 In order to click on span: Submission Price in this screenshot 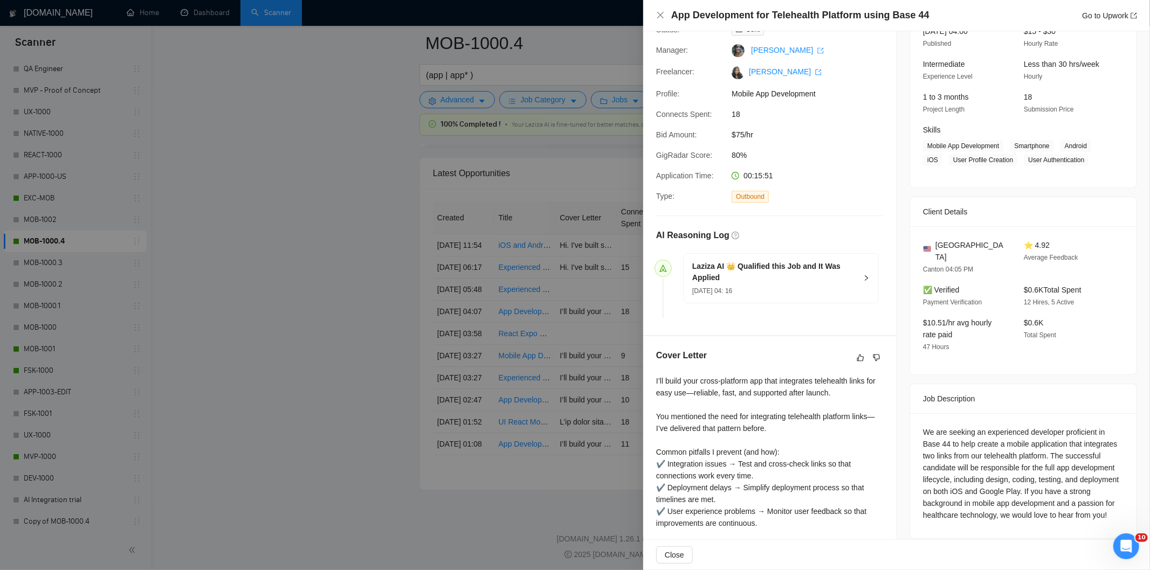, I will do `click(1049, 109)`.